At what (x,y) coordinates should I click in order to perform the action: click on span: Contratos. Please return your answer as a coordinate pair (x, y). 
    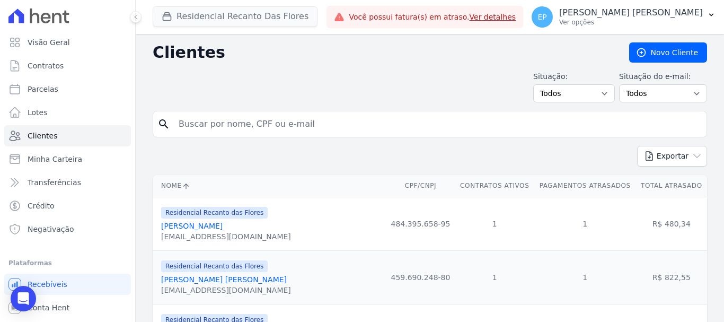
    Looking at the image, I should click on (46, 66).